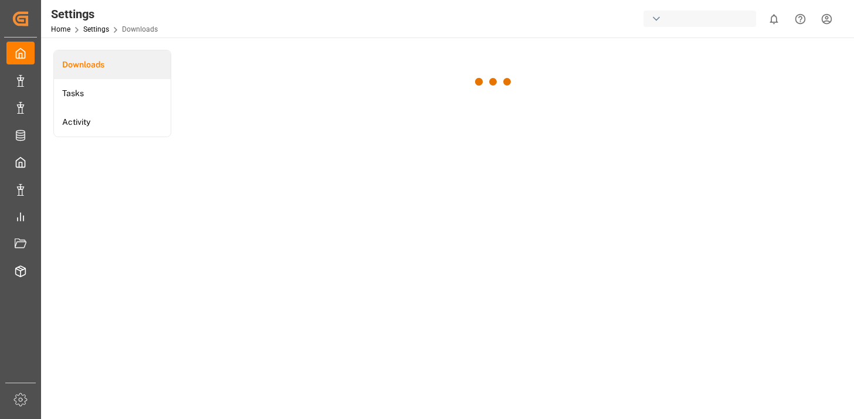 This screenshot has width=854, height=419. What do you see at coordinates (112, 93) in the screenshot?
I see `a: Tasks` at bounding box center [112, 93].